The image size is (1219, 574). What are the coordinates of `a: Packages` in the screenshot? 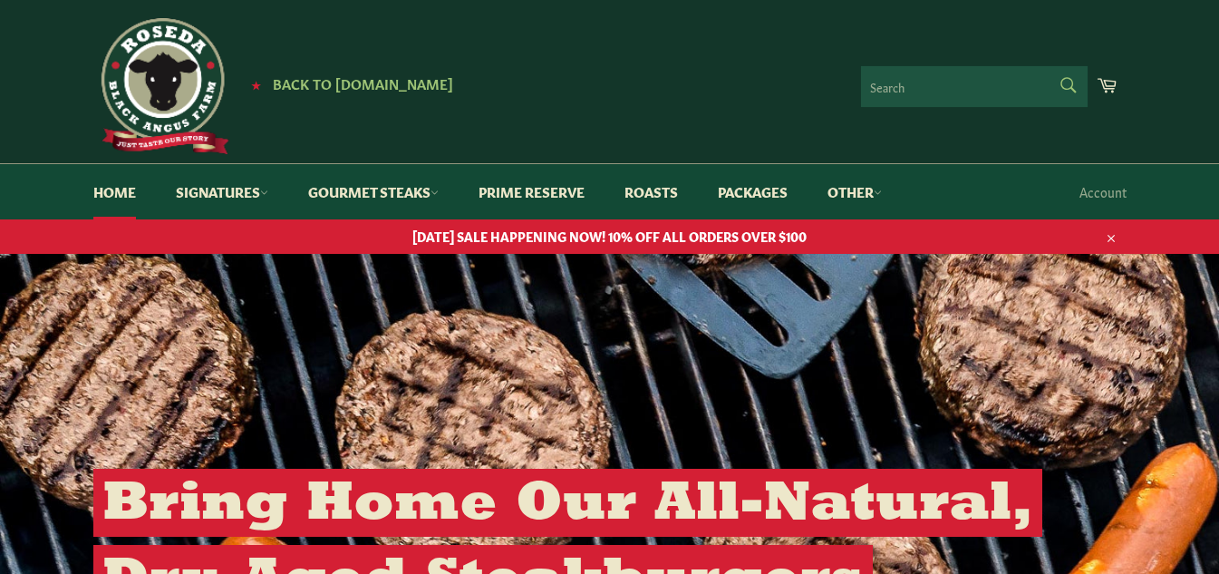 It's located at (752, 191).